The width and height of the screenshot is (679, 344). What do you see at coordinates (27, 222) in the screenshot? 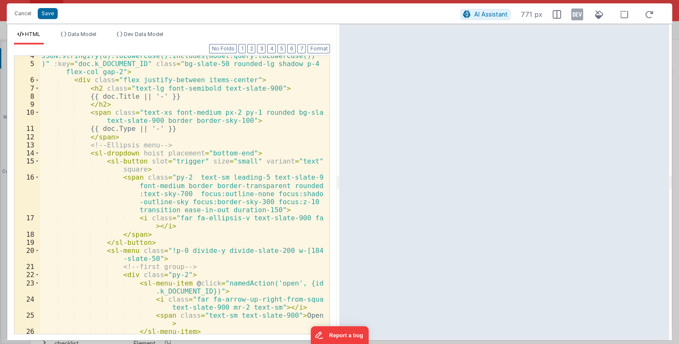
I see `div: 17` at bounding box center [27, 222].